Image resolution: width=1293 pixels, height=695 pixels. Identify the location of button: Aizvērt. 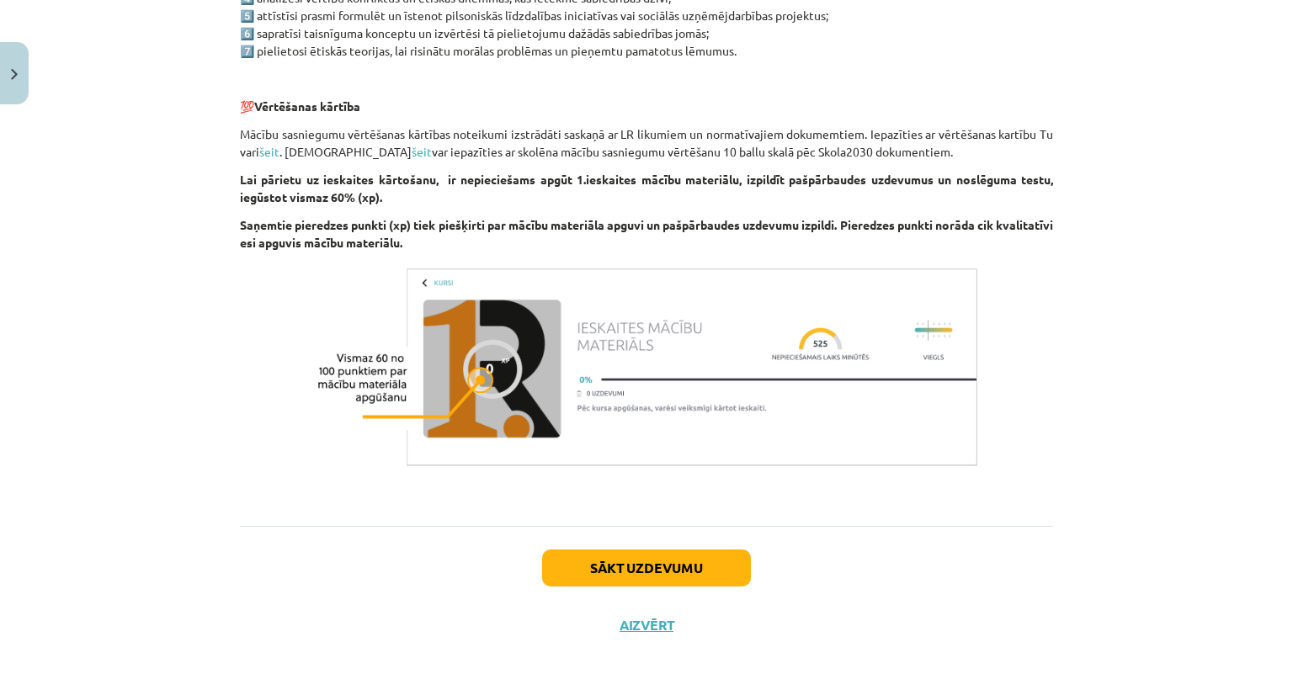
(646, 625).